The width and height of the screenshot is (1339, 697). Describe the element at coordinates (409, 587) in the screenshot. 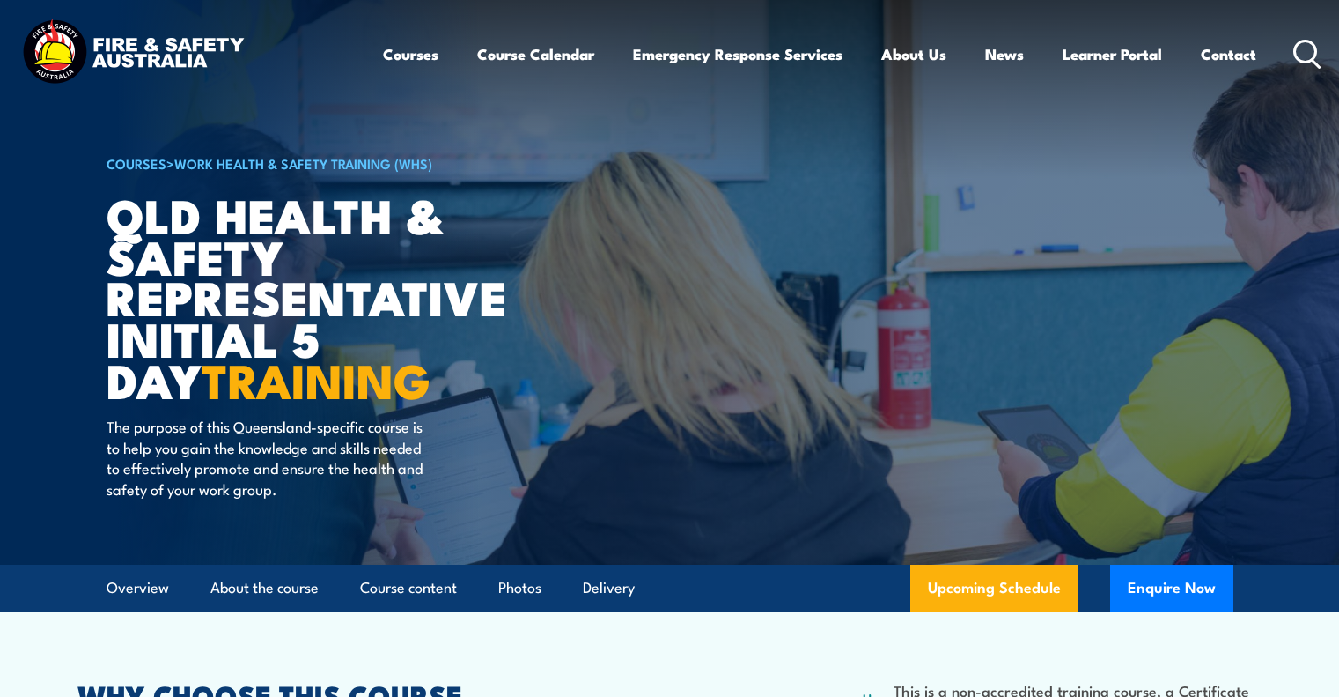

I see `a: Course content` at that location.